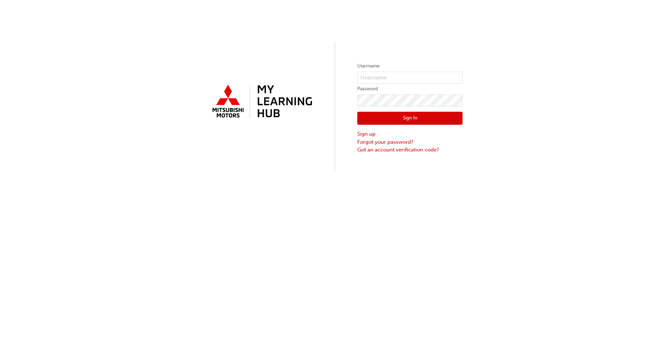 The width and height of the screenshot is (671, 338). What do you see at coordinates (410, 142) in the screenshot?
I see `a: Forgot your password?` at bounding box center [410, 142].